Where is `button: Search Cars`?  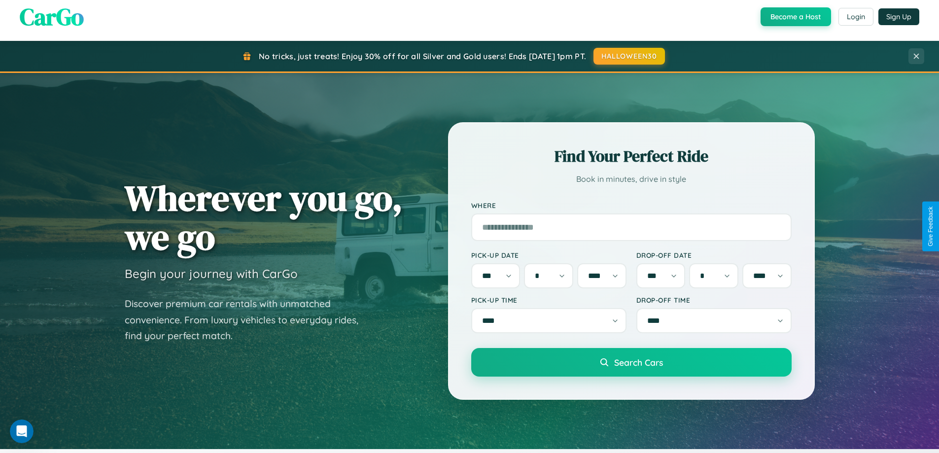
button: Search Cars is located at coordinates (631, 362).